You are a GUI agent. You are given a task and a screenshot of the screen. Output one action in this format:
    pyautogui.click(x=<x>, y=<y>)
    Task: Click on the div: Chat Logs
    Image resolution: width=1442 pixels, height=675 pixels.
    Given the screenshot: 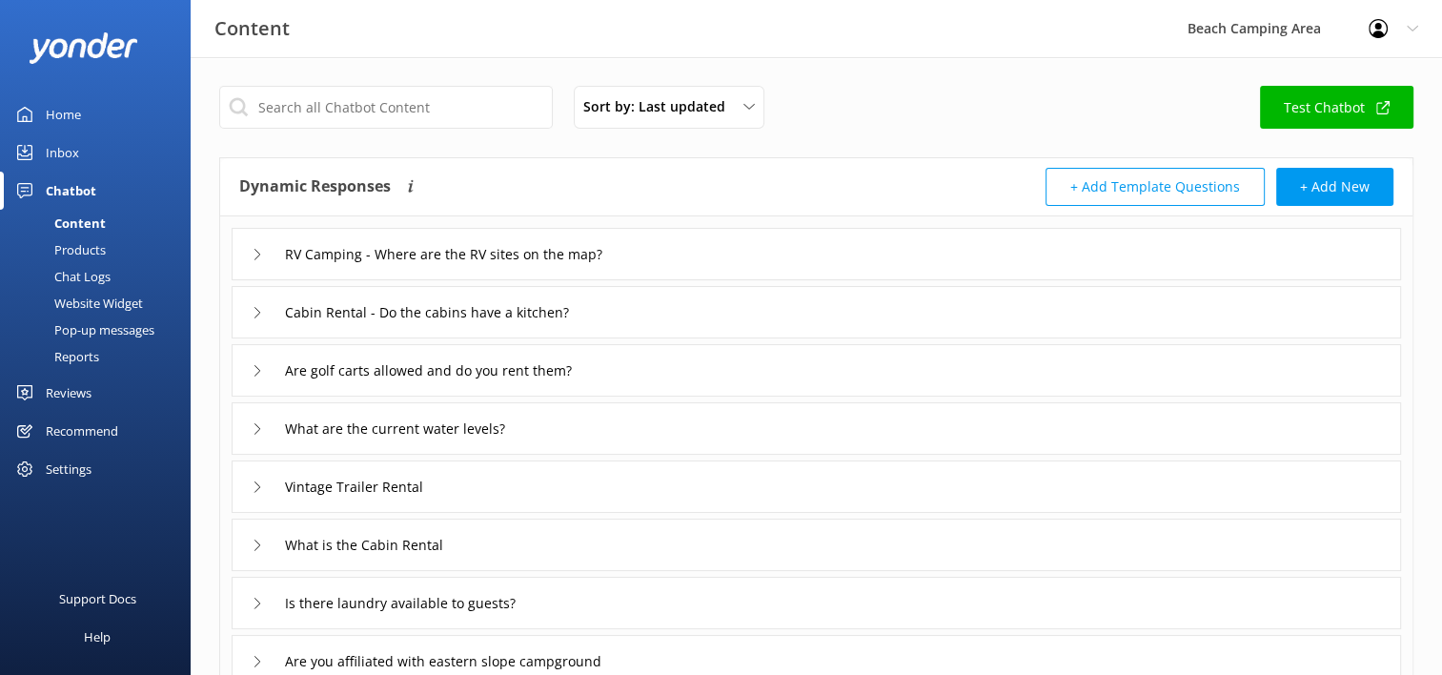 What is the action you would take?
    pyautogui.click(x=61, y=276)
    